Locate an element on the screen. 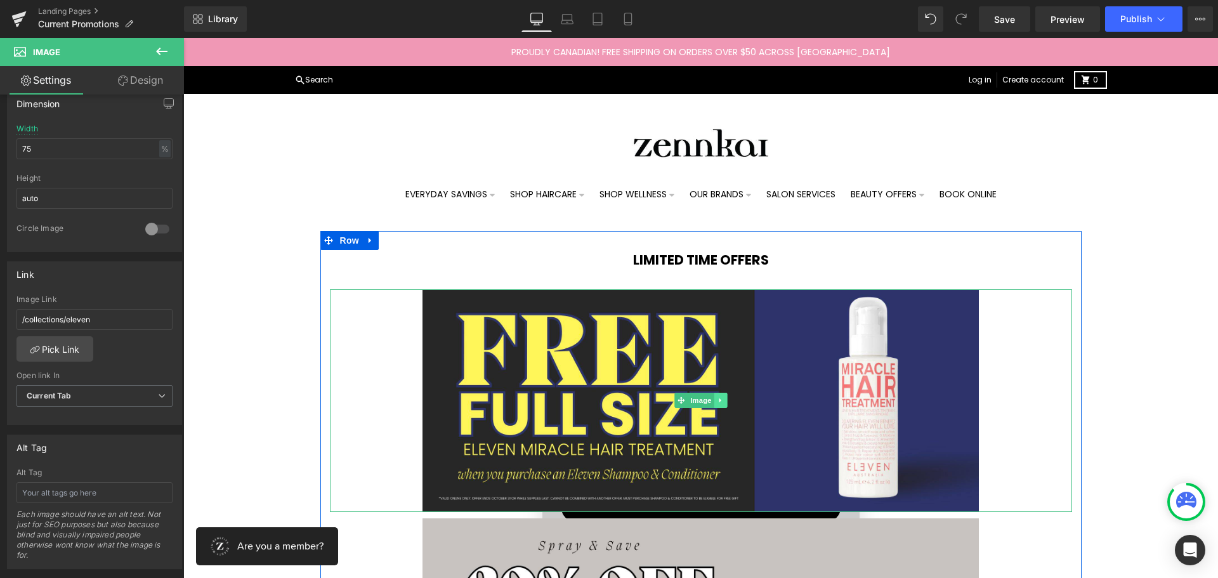 Image resolution: width=1218 pixels, height=578 pixels. input: Your alt tags go here is located at coordinates (95, 492).